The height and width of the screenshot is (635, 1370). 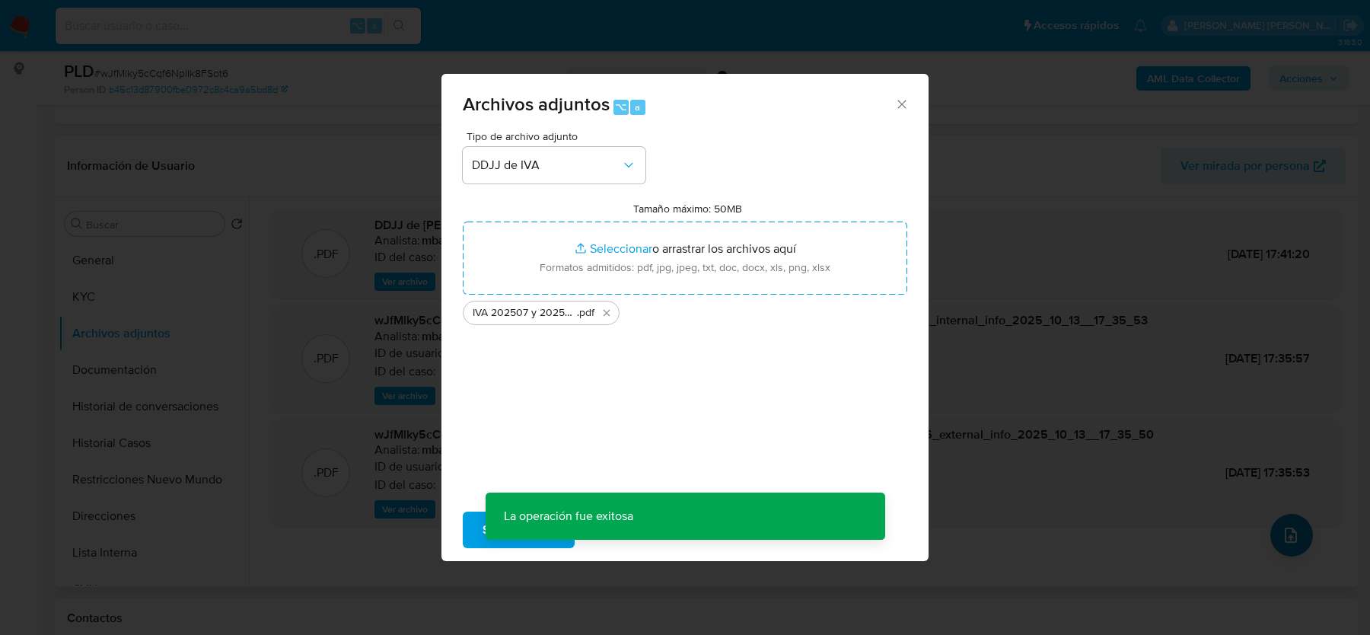 What do you see at coordinates (569, 516) in the screenshot?
I see `p: La operación fue exitosa` at bounding box center [569, 516].